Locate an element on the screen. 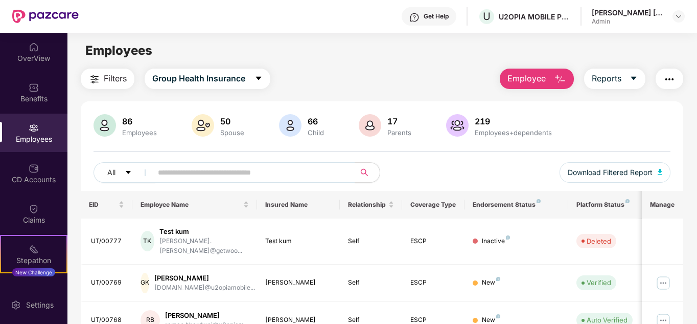  div: Stepathon is located at coordinates (34, 260).